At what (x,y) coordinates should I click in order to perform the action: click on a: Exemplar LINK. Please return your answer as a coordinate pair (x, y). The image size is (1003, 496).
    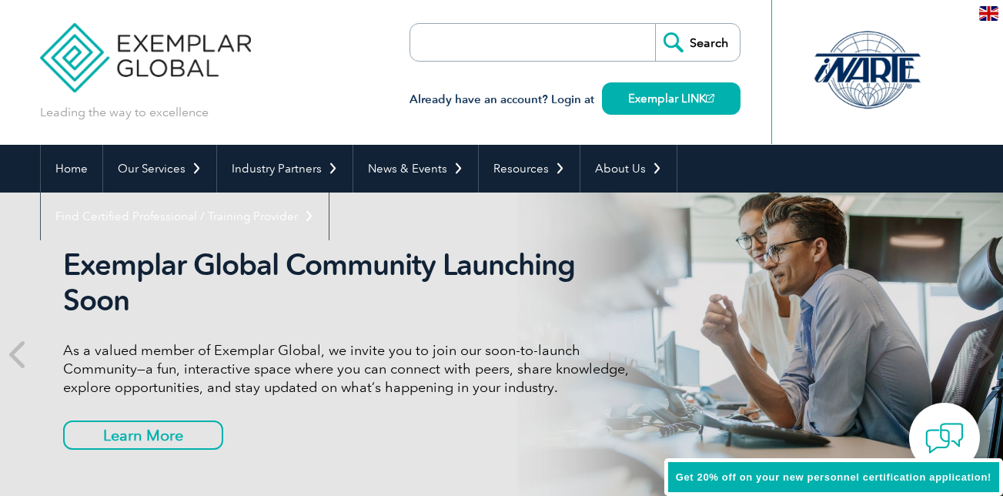
    Looking at the image, I should click on (671, 99).